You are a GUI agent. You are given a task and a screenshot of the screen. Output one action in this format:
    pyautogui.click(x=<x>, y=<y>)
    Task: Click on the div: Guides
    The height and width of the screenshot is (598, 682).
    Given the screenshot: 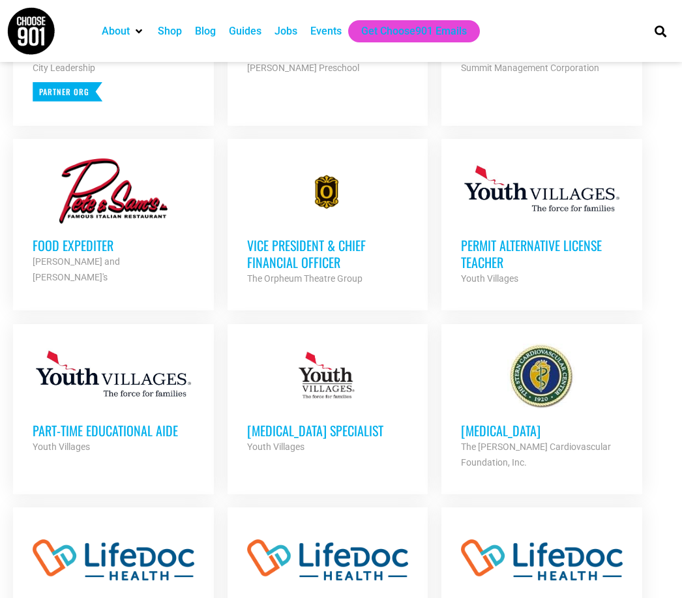 What is the action you would take?
    pyautogui.click(x=245, y=31)
    